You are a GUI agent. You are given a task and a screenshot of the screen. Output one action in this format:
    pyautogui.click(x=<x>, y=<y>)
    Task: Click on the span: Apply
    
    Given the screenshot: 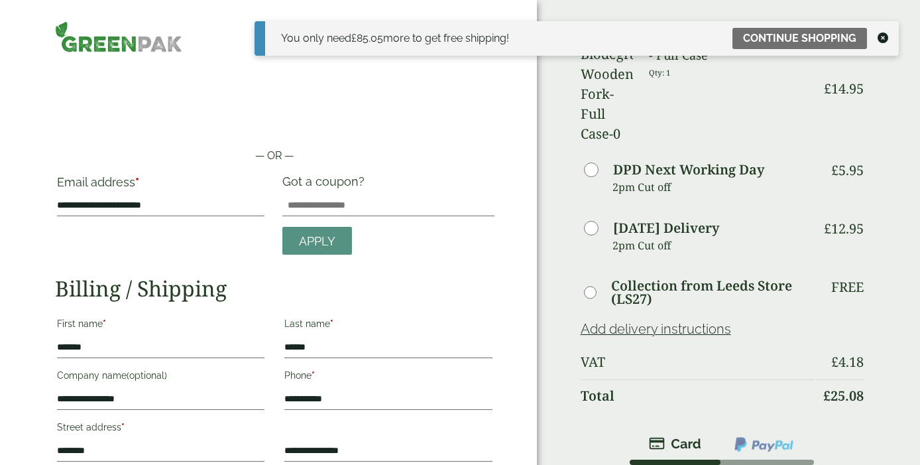 What is the action you would take?
    pyautogui.click(x=317, y=241)
    